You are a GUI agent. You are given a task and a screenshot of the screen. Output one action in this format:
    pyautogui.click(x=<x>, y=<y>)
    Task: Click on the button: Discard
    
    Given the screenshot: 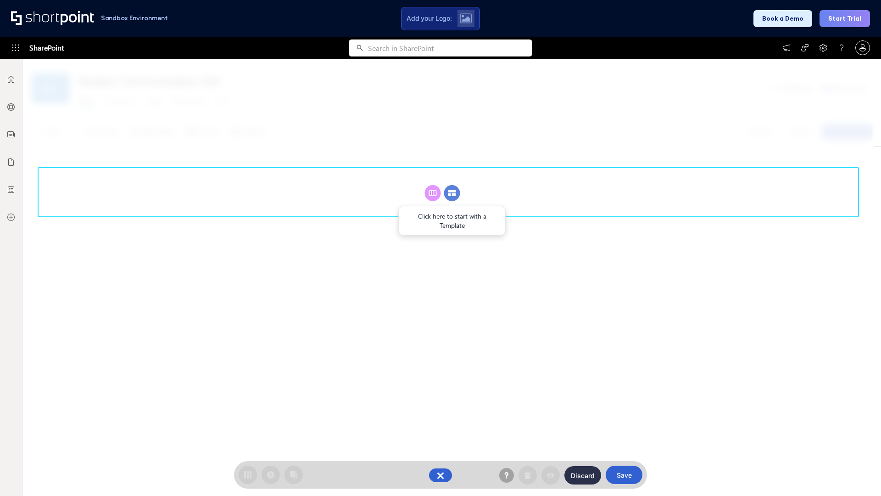 What is the action you would take?
    pyautogui.click(x=583, y=475)
    